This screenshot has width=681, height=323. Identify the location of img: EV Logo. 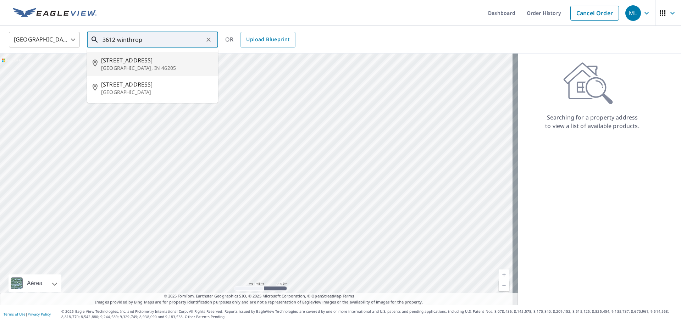
(55, 13).